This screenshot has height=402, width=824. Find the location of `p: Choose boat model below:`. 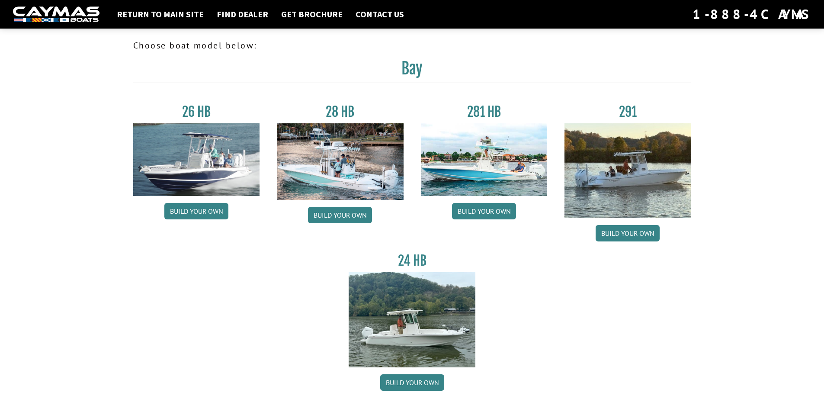

p: Choose boat model below: is located at coordinates (412, 45).